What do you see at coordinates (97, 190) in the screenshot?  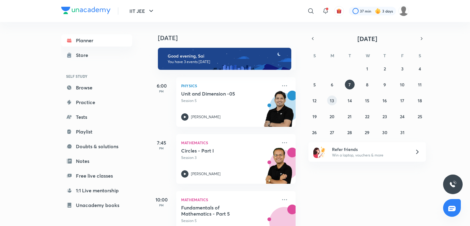 I see `a: 1:1 Live mentorship` at bounding box center [97, 190].